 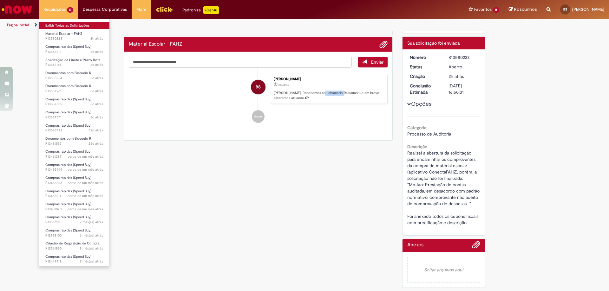 What do you see at coordinates (91, 236) in the screenshot?
I see `span: 6 mês(es) atrás` at bounding box center [91, 236].